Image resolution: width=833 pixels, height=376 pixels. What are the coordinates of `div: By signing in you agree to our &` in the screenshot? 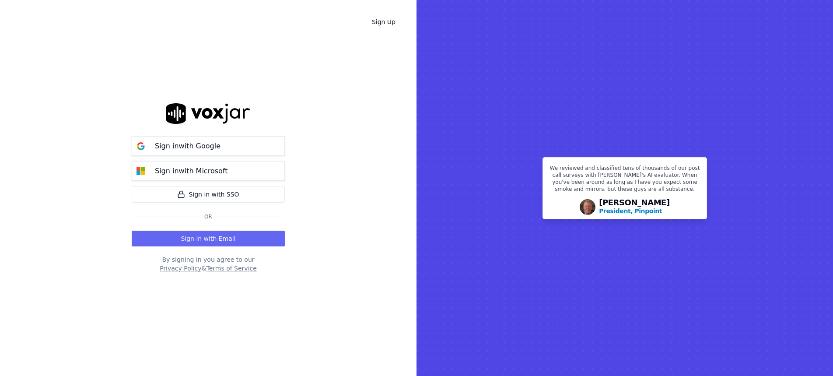 It's located at (208, 264).